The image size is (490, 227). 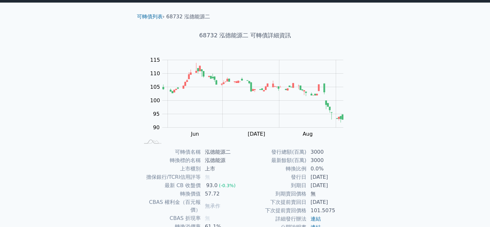 What do you see at coordinates (195, 134) in the screenshot?
I see `tspan: Jun` at bounding box center [195, 134].